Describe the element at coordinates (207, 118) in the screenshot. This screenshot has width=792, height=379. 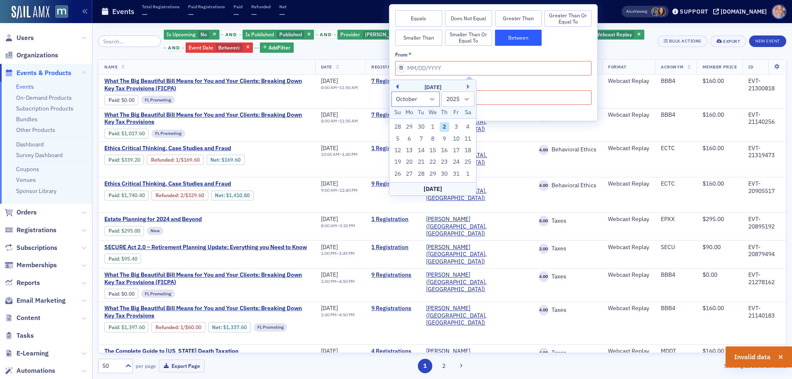
I see `a: What The Big Beautiful Bill Means for You and Your Clients: Breaking Down Key Tax Provisions` at that location.